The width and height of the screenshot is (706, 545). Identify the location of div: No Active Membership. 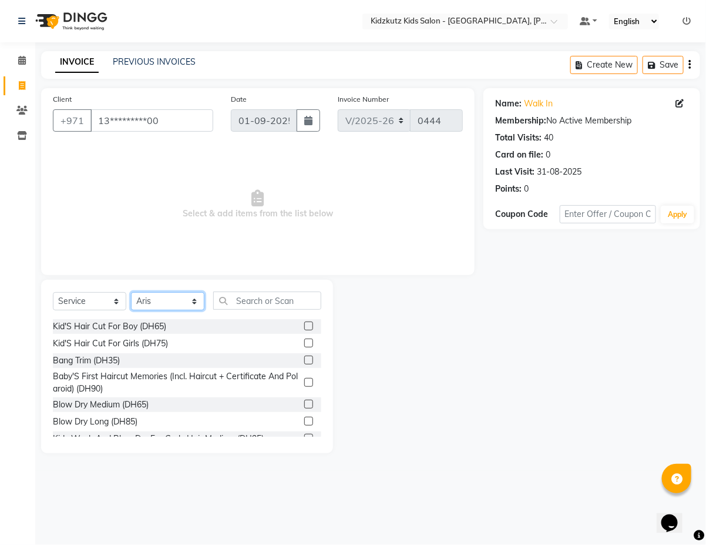
(592, 120).